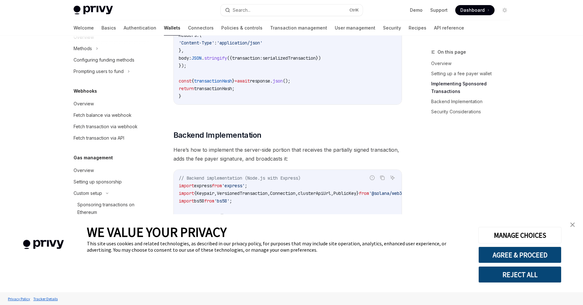  Describe the element at coordinates (157, 232) in the screenshot. I see `span: WE VALUE YOUR PRIVACY` at that location.